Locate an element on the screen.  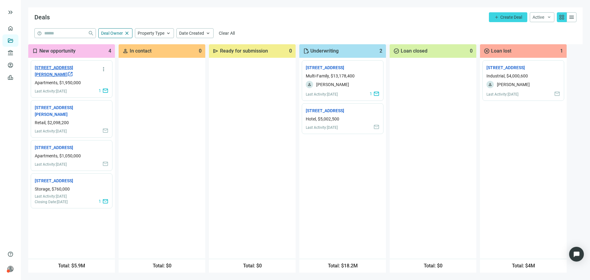
div: Loan lost is located at coordinates (523, 51).